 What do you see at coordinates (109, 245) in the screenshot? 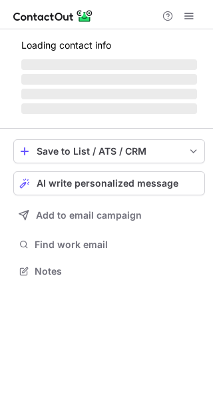
I see `button: Find work email` at bounding box center [109, 245].